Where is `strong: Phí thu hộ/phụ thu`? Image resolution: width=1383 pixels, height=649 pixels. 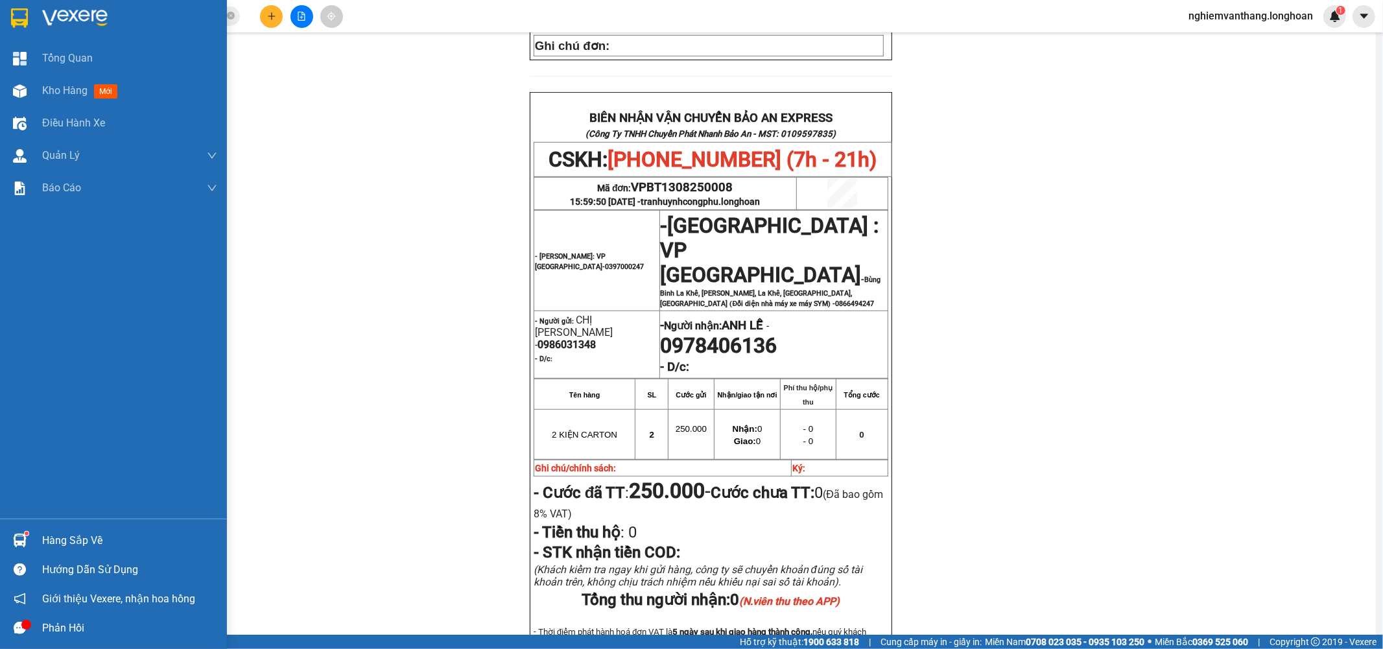 strong: Phí thu hộ/phụ thu is located at coordinates (809, 395).